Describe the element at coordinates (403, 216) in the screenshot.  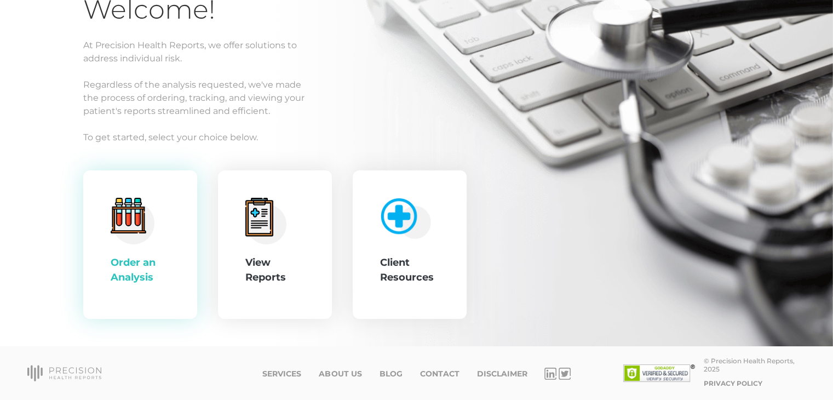
I see `img: client-resource.c5a3b187.png` at that location.